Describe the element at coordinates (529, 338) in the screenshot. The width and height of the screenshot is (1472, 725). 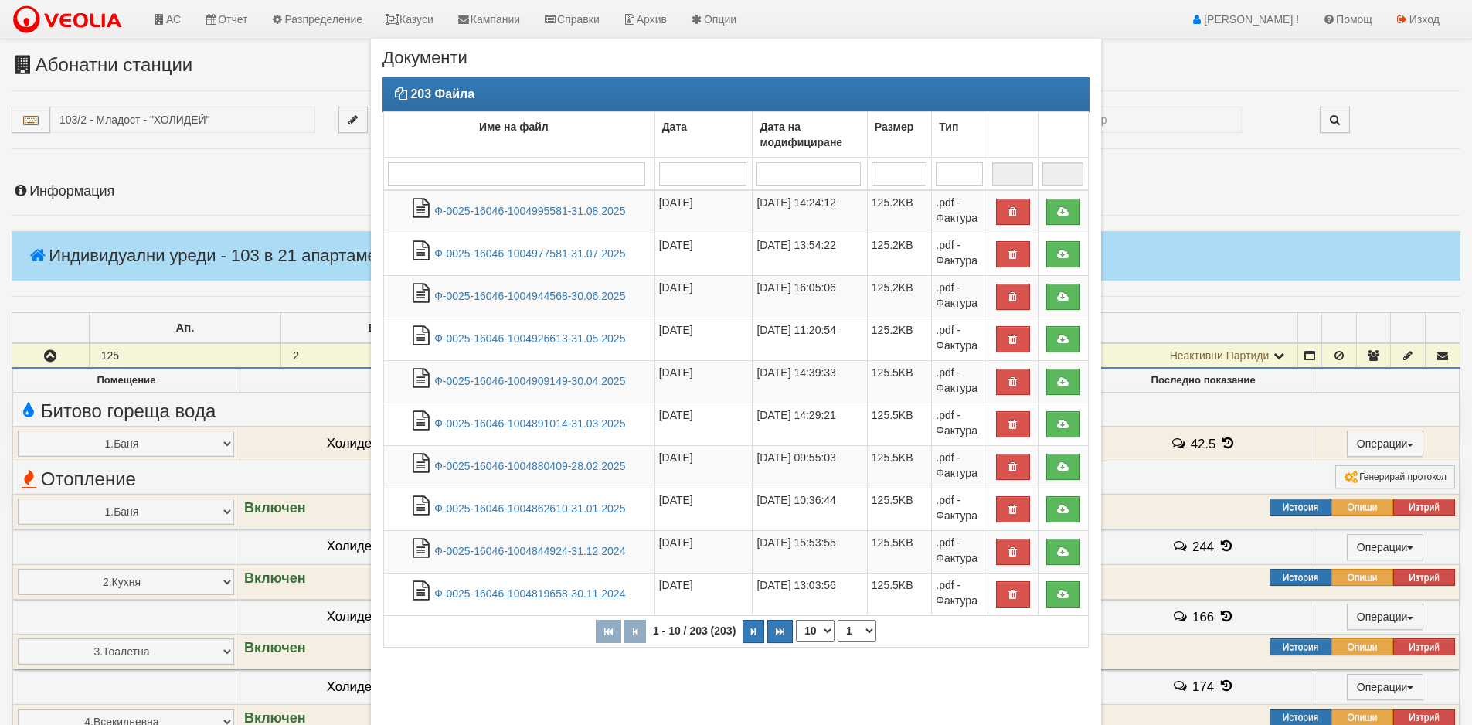
I see `a: Ф-0025-16046-1004926613-31.05.2025` at that location.